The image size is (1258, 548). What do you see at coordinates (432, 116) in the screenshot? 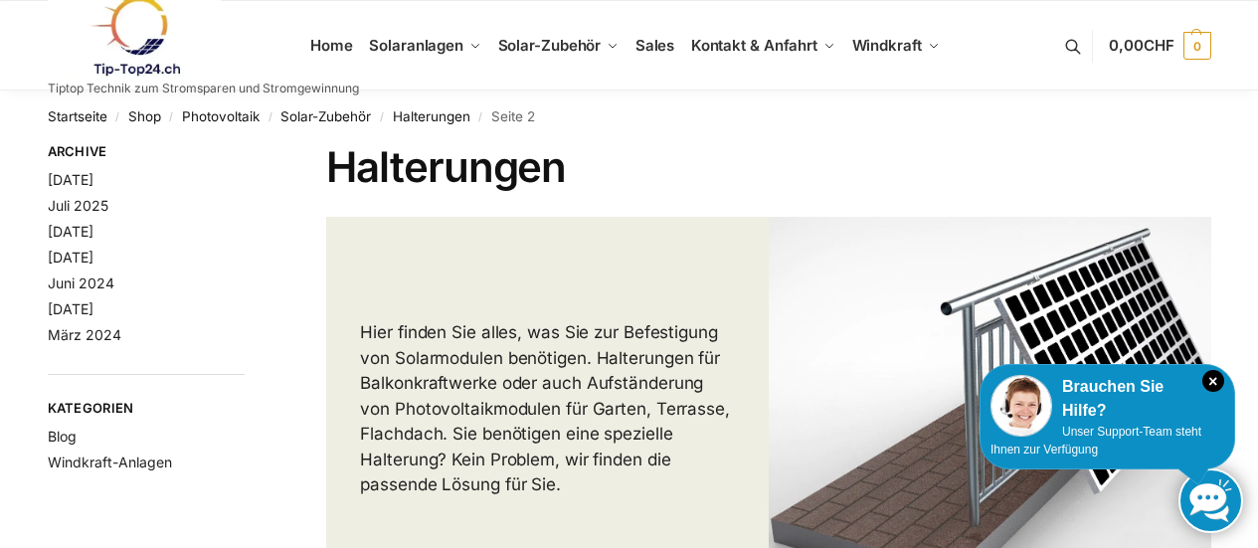
I see `a: Halterungen` at bounding box center [432, 116].